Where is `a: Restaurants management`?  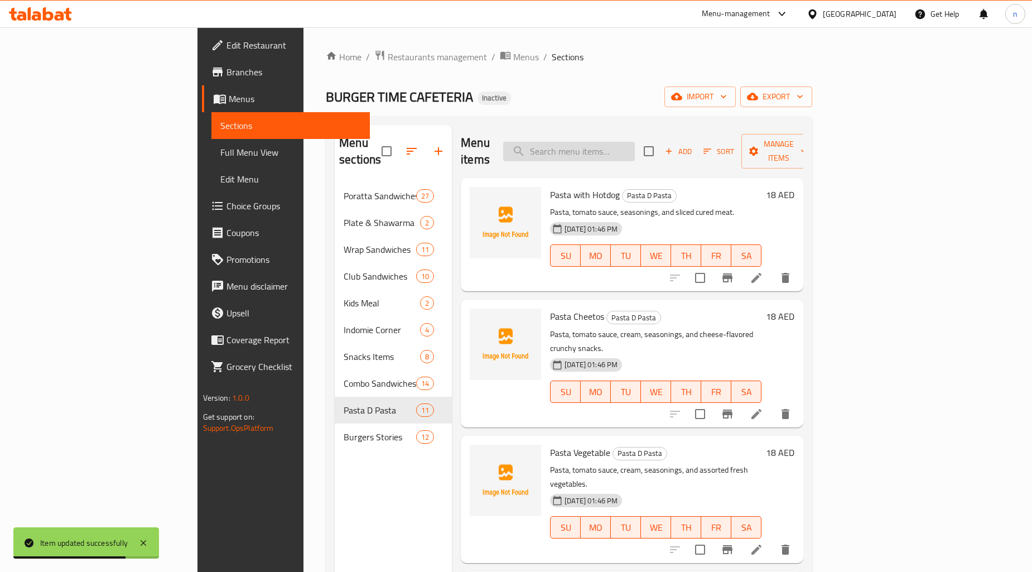 a: Restaurants management is located at coordinates (431, 57).